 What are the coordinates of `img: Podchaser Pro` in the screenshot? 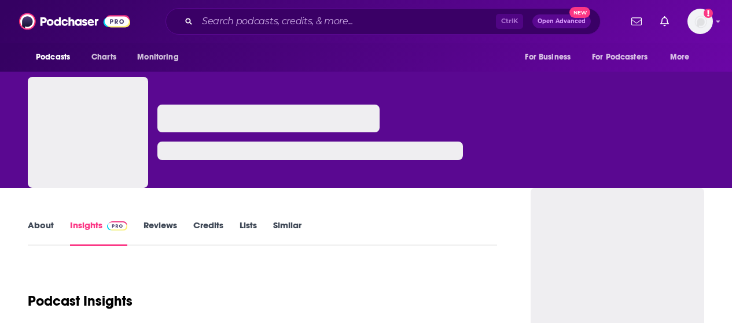 It's located at (117, 226).